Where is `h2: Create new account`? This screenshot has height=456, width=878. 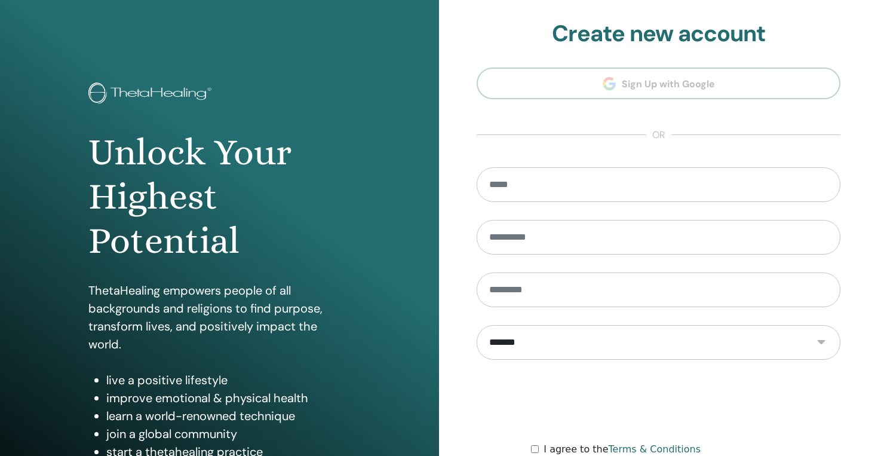 h2: Create new account is located at coordinates (658, 34).